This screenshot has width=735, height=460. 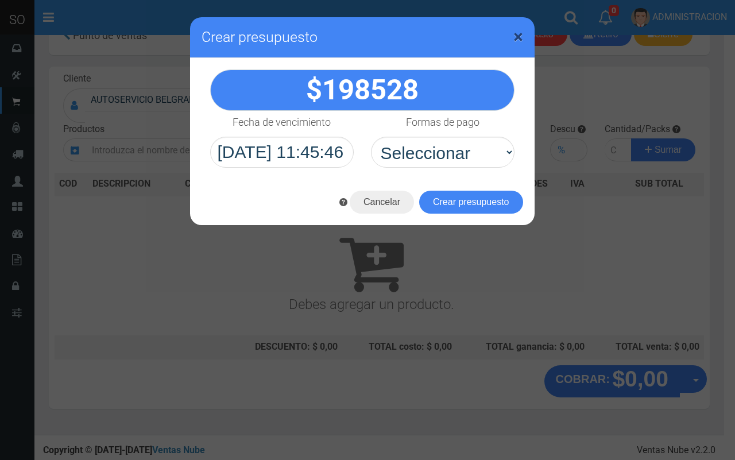 I want to click on button: Crear presupuesto, so click(x=471, y=202).